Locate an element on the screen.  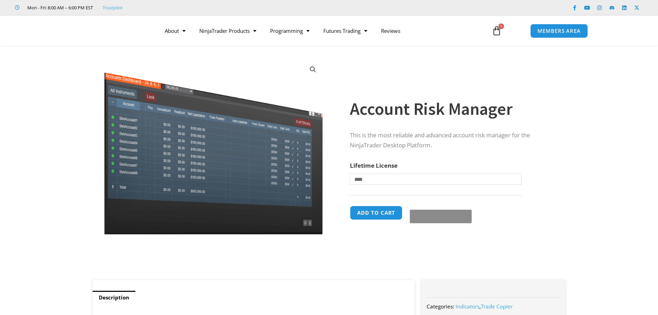
button: Buy with GPay is located at coordinates (441, 216).